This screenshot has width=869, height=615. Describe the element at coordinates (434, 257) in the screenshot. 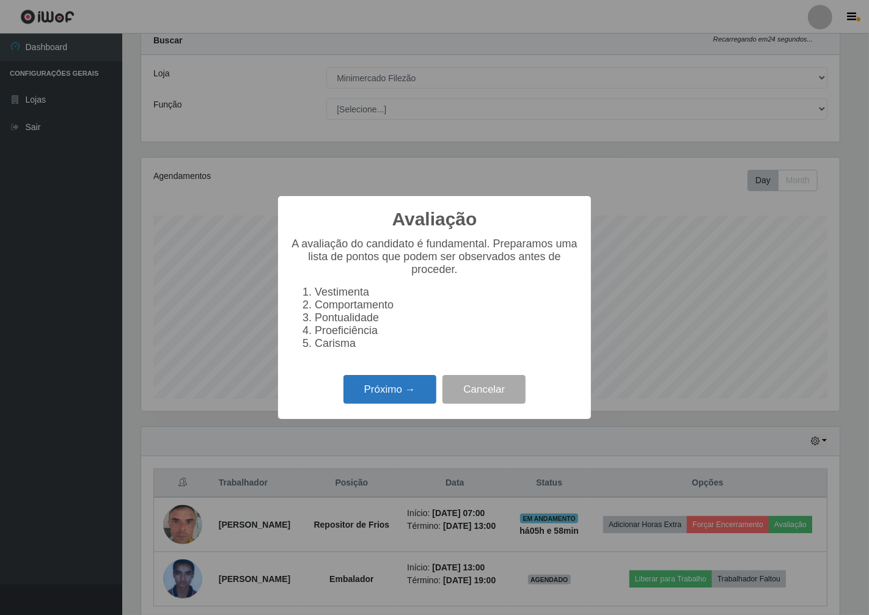

I see `p: A avaliação do candidato é fundamental. Preparamos uma lista de pontos que podem ser observados a...` at that location.